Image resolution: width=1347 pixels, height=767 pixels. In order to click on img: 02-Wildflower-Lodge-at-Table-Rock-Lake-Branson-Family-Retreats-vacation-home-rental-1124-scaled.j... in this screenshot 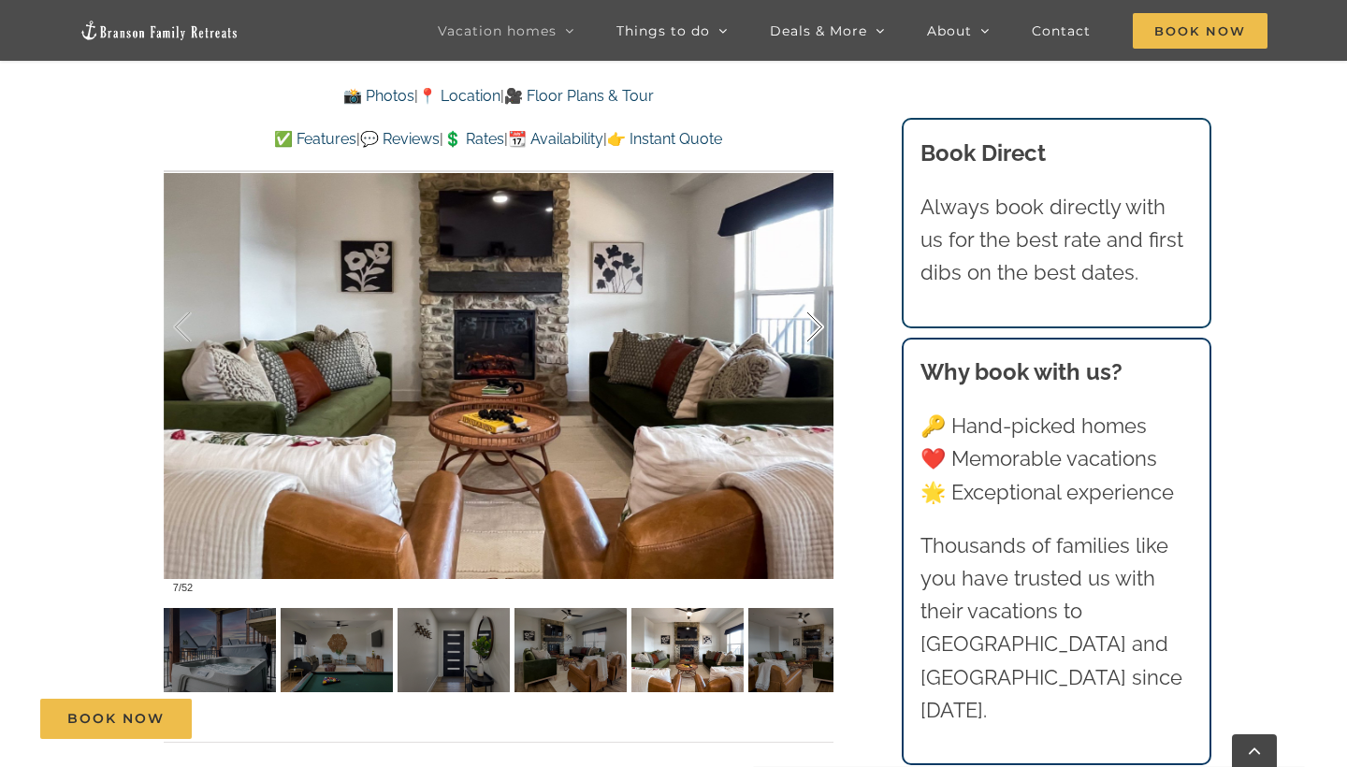, I will do `click(687, 650)`.